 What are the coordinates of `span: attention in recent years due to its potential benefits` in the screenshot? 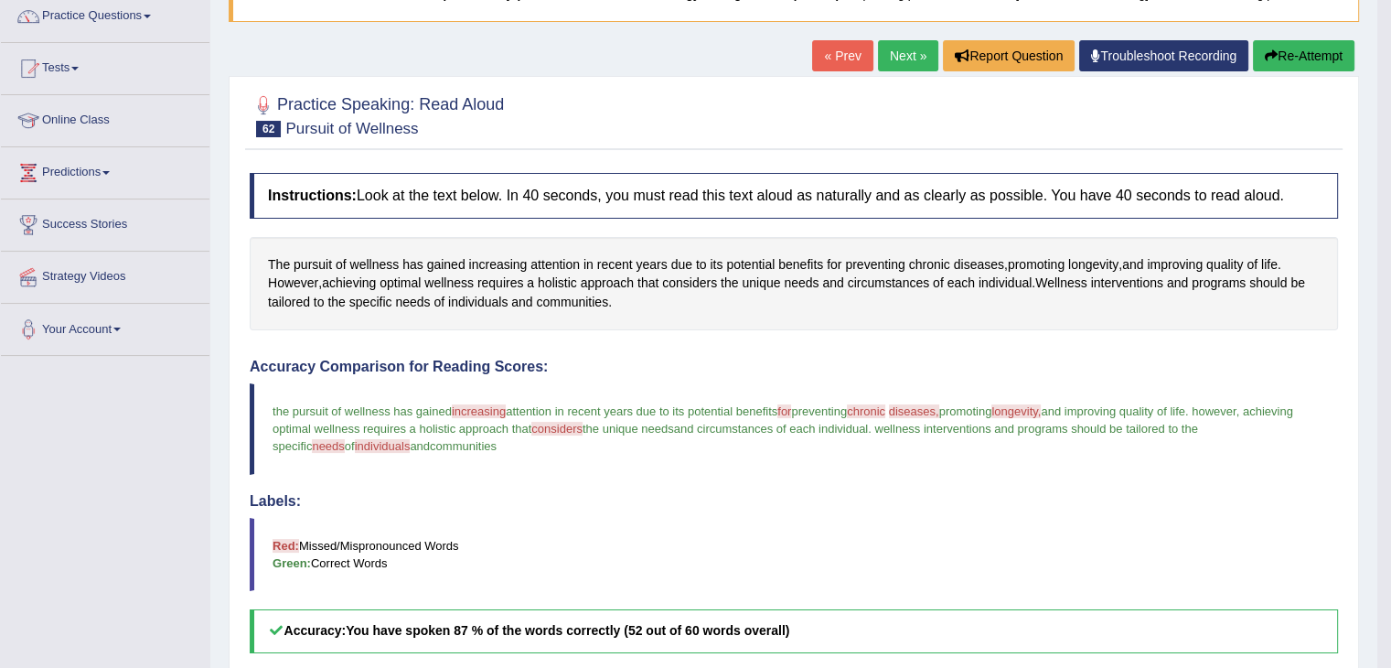 It's located at (641, 411).